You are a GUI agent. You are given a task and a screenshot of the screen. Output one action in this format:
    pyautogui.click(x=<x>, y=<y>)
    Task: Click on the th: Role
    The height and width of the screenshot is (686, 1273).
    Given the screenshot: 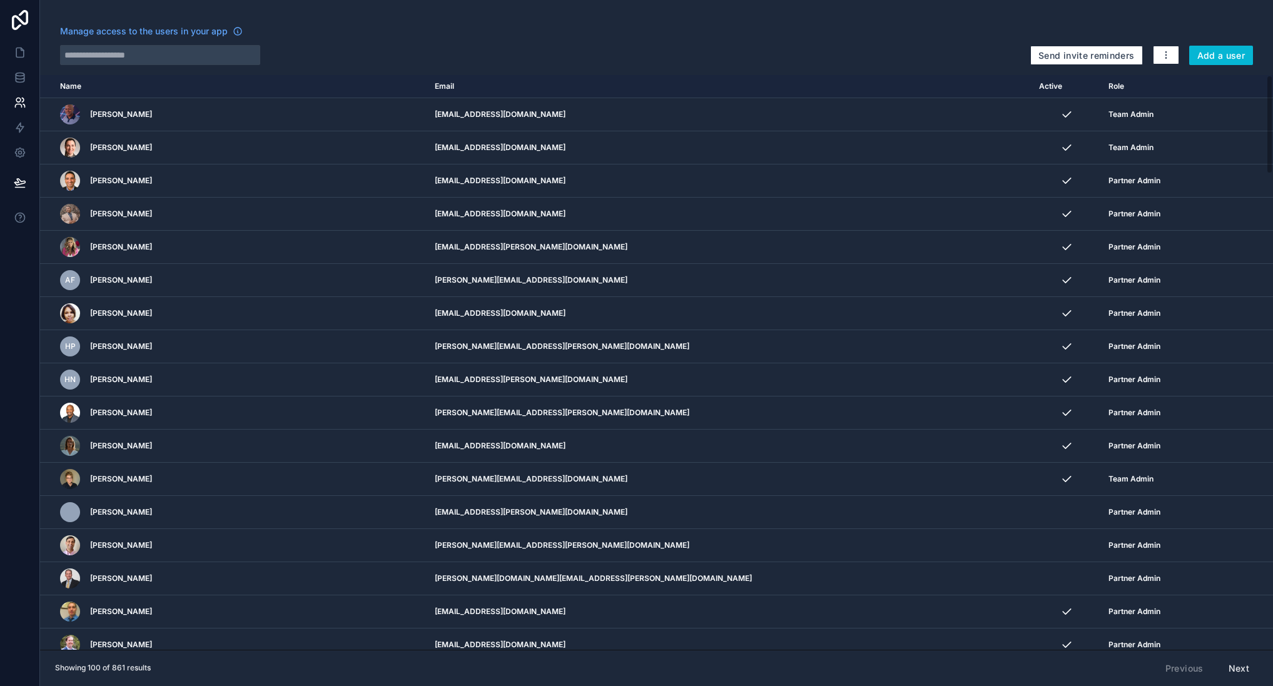 What is the action you would take?
    pyautogui.click(x=1162, y=86)
    